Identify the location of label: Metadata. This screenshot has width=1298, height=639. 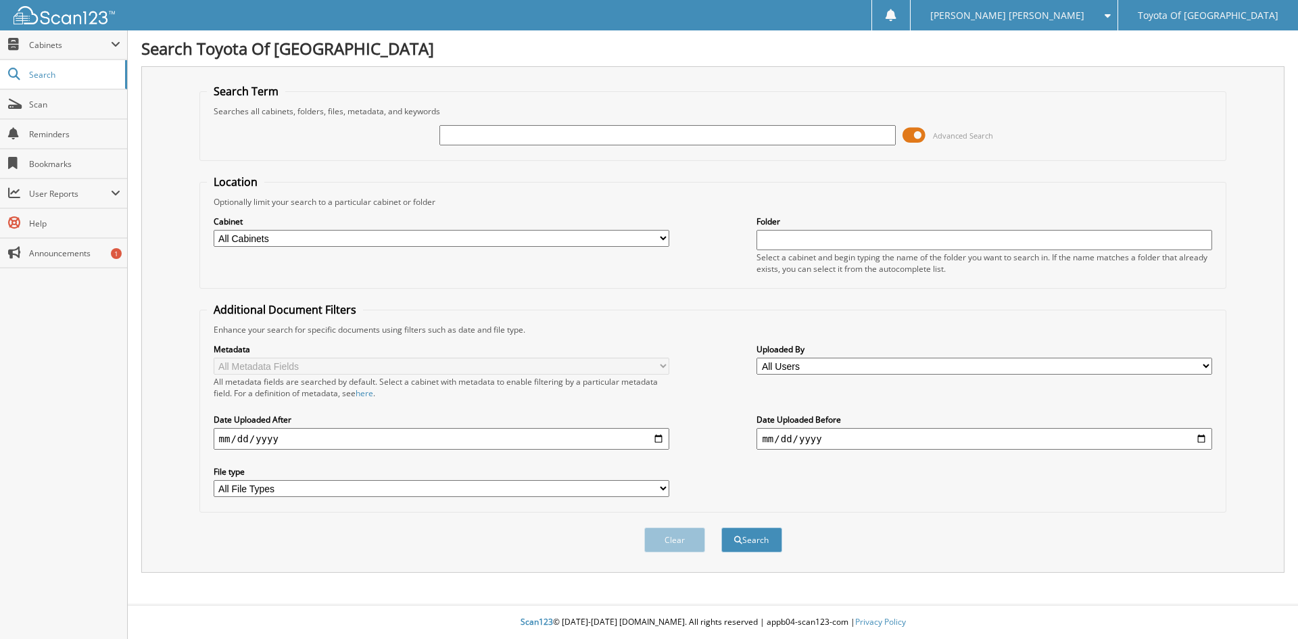
(441, 349).